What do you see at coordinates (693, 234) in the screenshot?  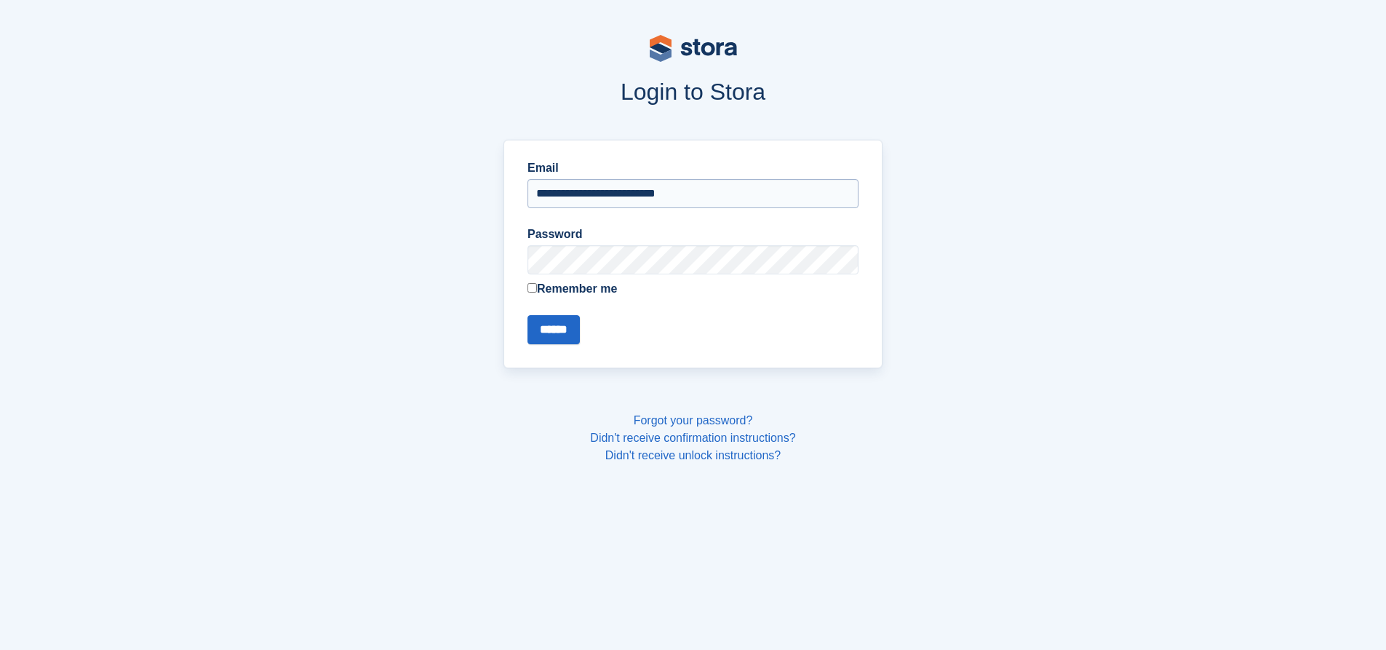 I see `label: Password` at bounding box center [693, 234].